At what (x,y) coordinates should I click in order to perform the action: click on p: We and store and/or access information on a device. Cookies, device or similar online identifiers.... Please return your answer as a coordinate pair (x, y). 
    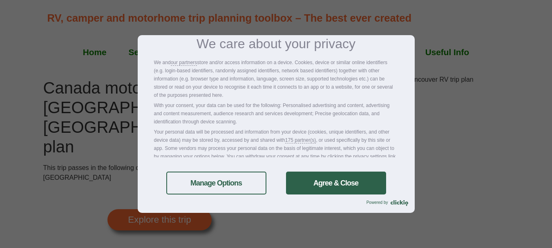
    Looking at the image, I should click on (276, 79).